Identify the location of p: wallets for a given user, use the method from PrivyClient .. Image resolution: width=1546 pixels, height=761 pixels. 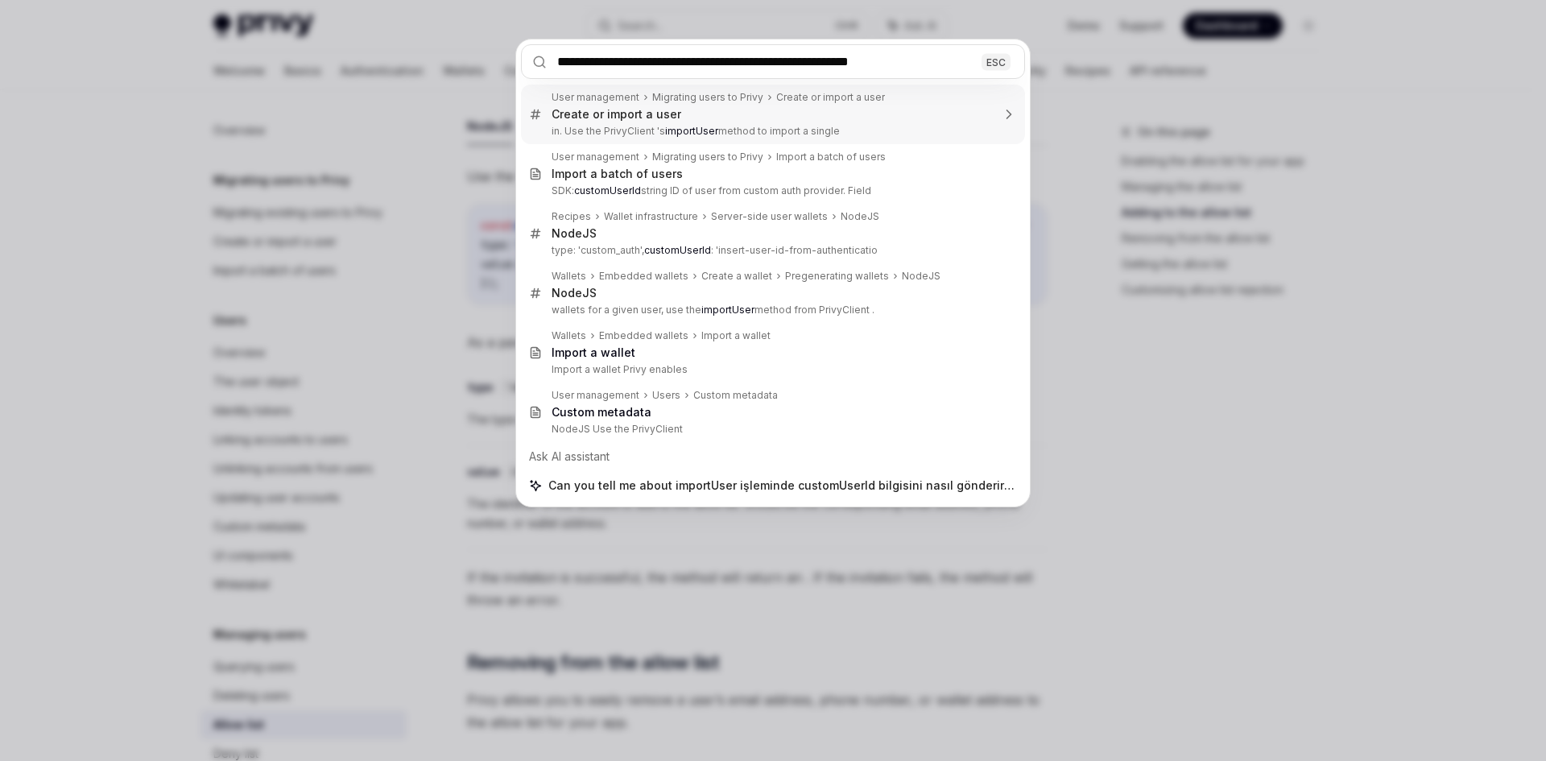
(771, 310).